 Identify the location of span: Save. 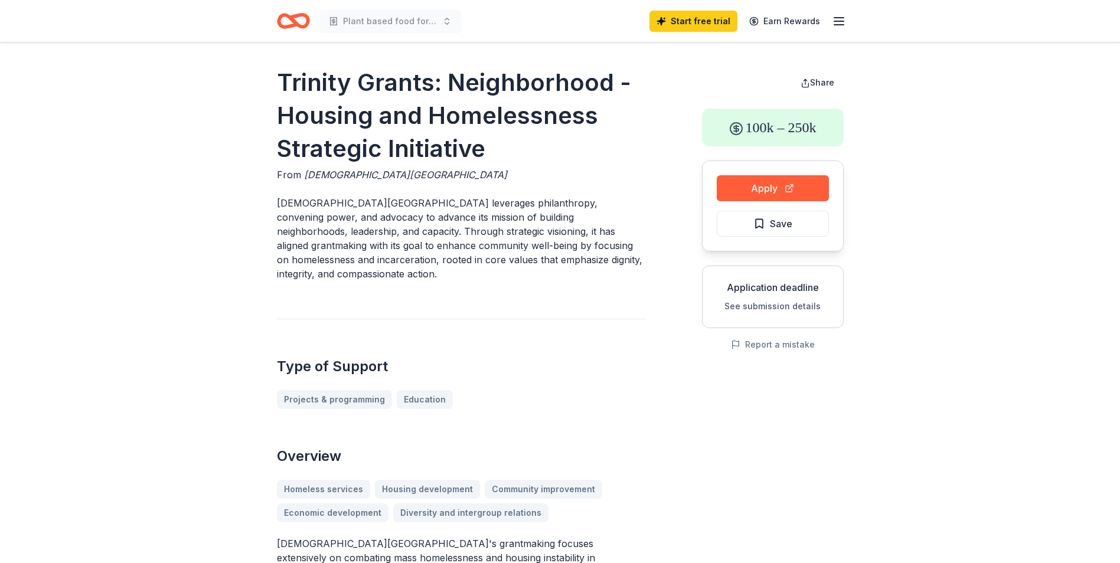
(781, 224).